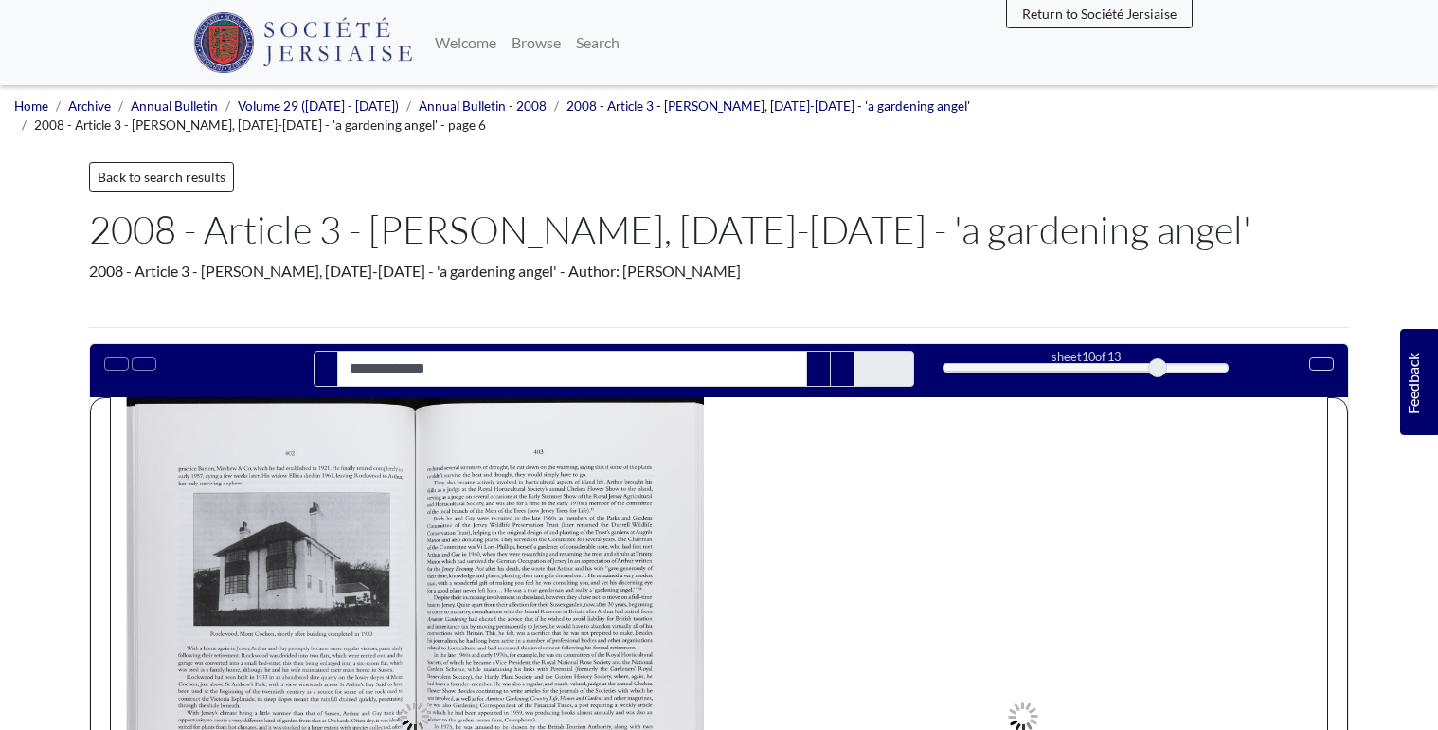  I want to click on a: Société Jersiaise logo, so click(302, 43).